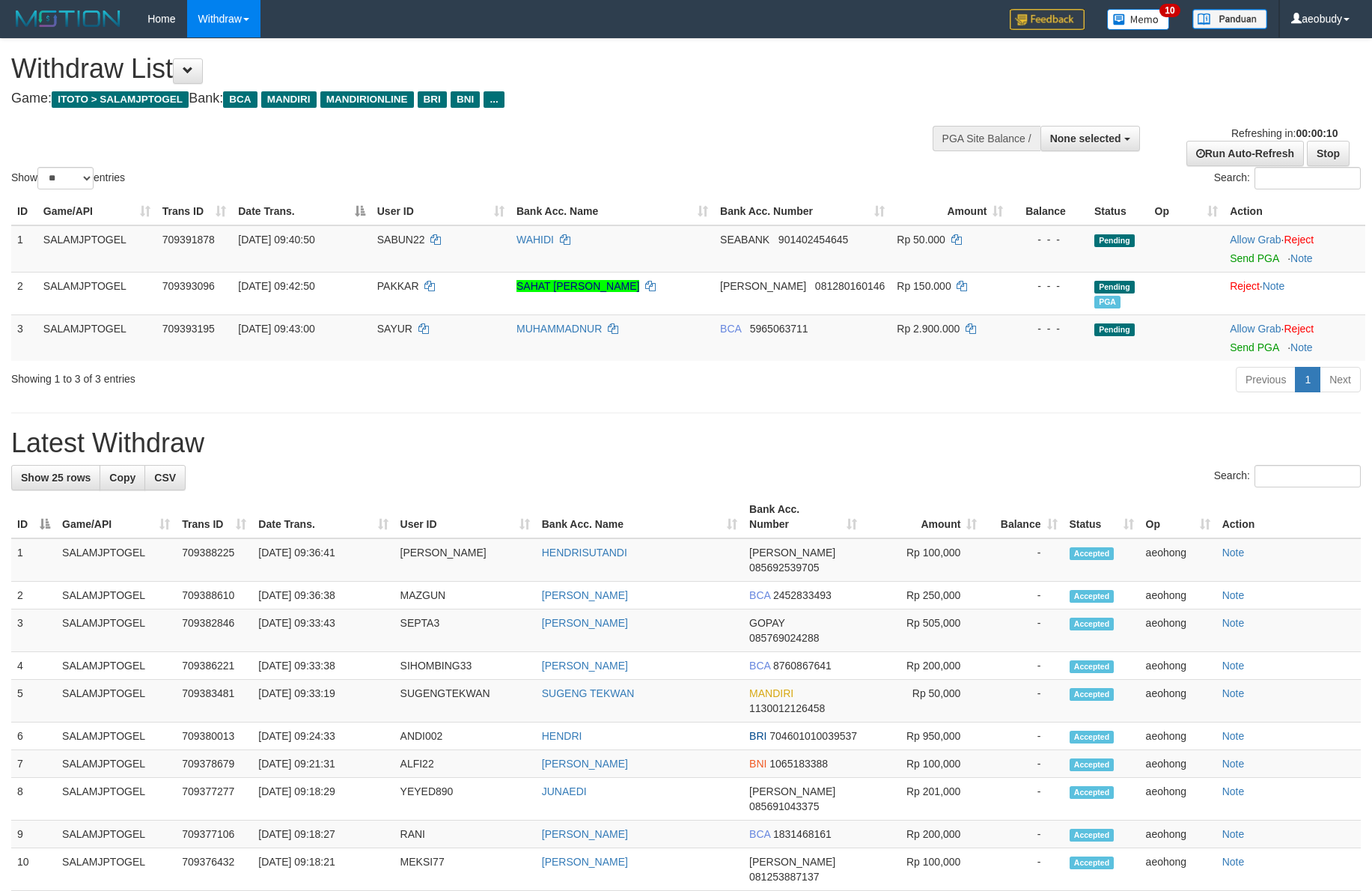  Describe the element at coordinates (923, 736) in the screenshot. I see `td: Rp 950,000` at that location.